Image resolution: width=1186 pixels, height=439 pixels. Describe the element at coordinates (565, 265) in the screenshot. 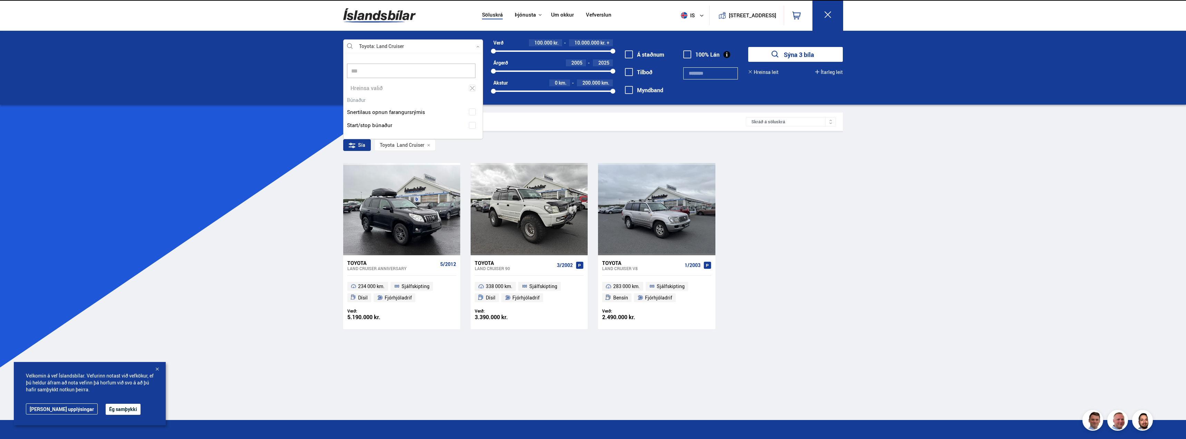

I see `span: 3/2002` at that location.